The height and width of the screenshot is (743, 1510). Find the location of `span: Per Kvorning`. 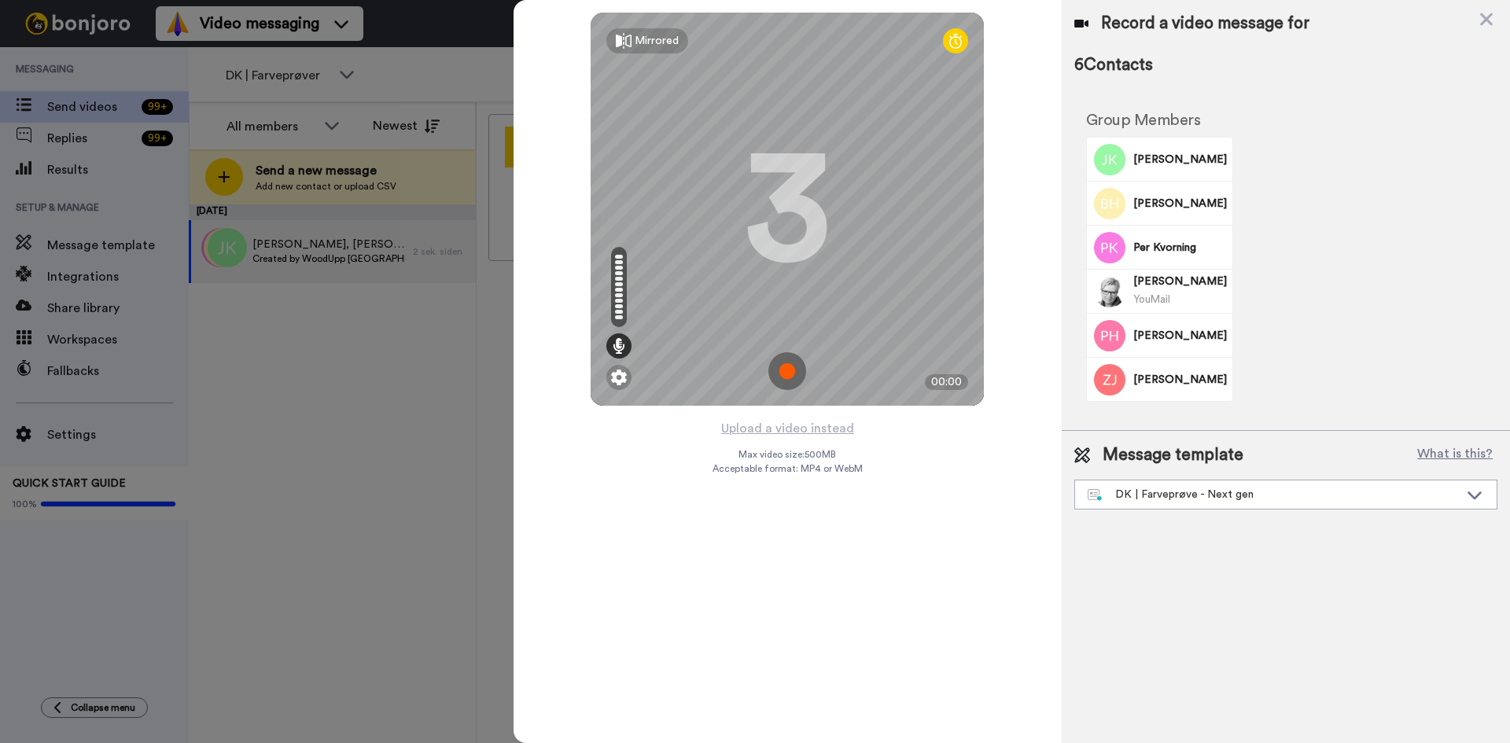

span: Per Kvorning is located at coordinates (1179, 248).